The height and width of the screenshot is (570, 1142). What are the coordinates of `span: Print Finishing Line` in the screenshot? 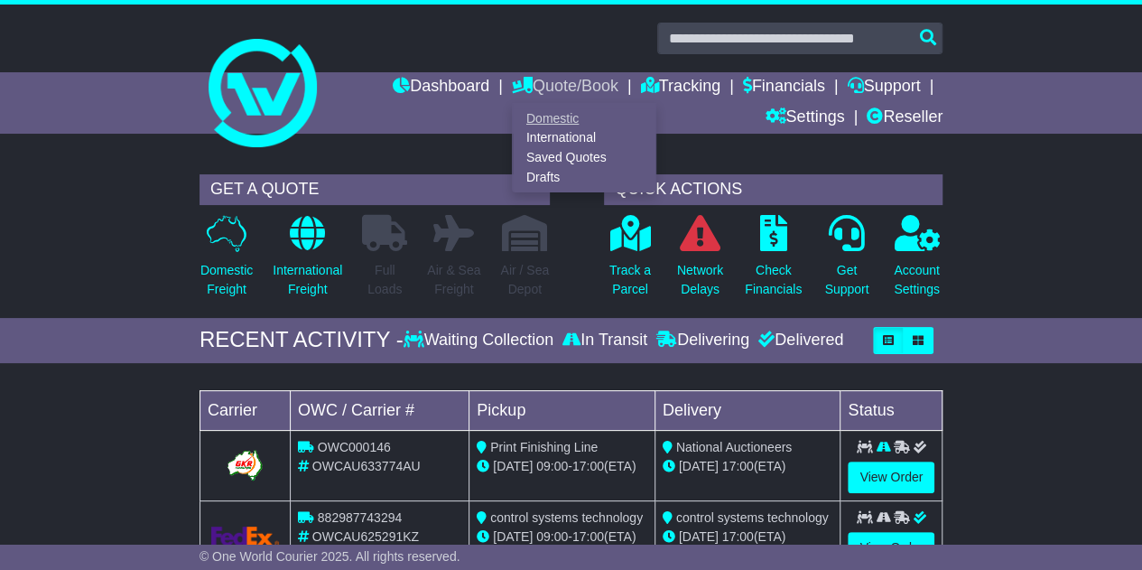 It's located at (544, 447).